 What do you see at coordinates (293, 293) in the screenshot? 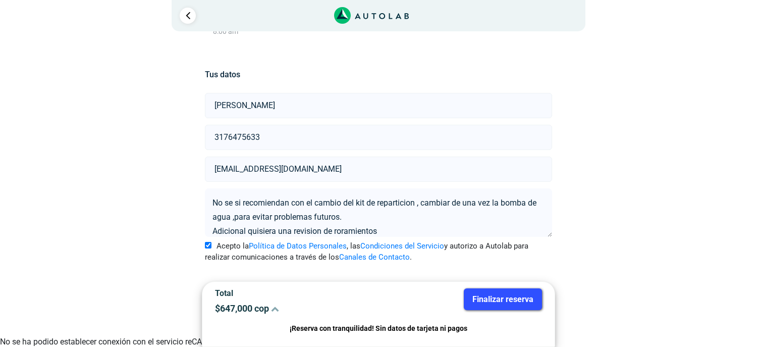
I see `p: Total` at bounding box center [293, 293].